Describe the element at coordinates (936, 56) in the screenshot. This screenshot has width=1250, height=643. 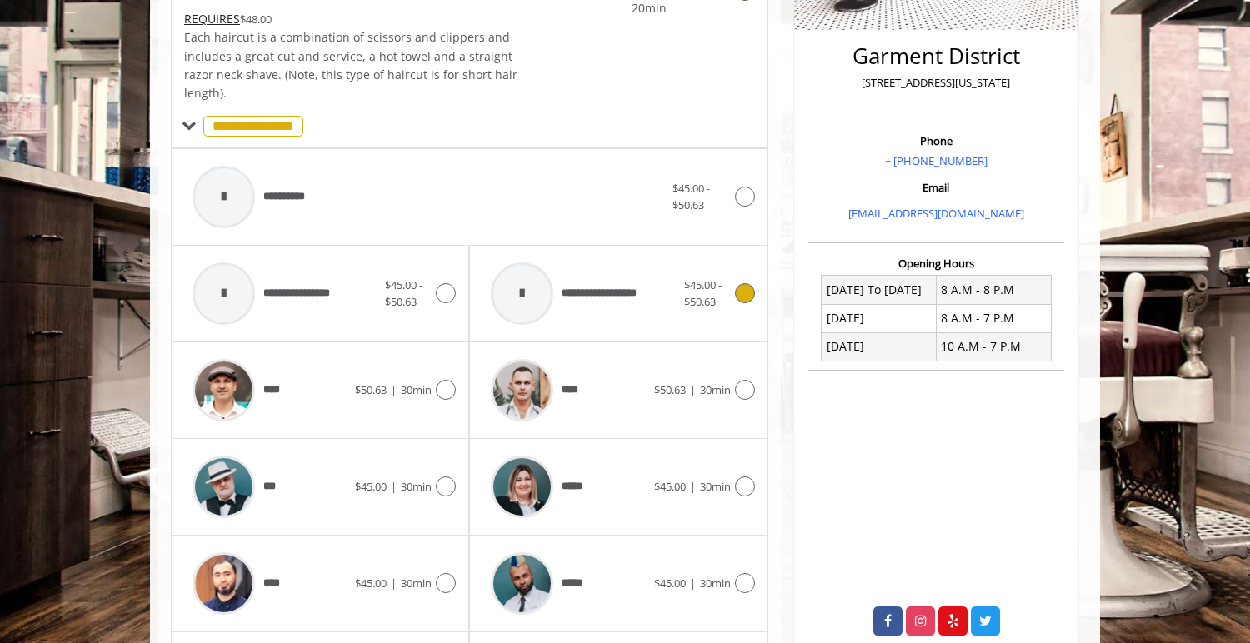
I see `h2: Garment District` at that location.